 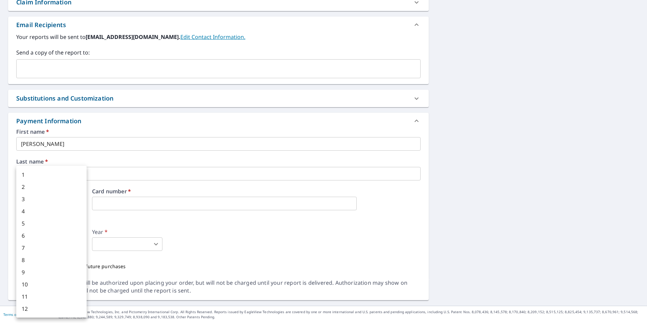 What do you see at coordinates (51, 223) in the screenshot?
I see `li: 5` at bounding box center [51, 223].